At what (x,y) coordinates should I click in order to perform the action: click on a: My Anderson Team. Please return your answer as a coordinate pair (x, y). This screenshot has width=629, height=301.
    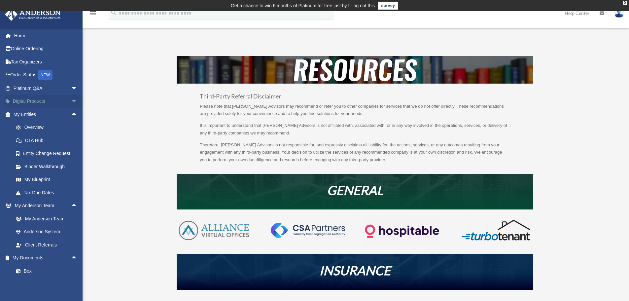
    Looking at the image, I should click on (48, 219).